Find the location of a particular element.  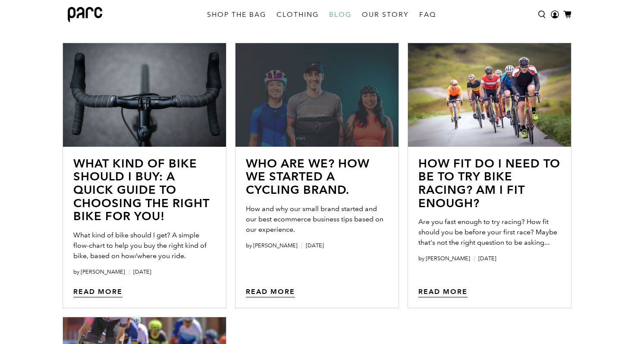

p: How and why our small brand started and our best ecommerce business tips based on our experience. is located at coordinates (317, 219).